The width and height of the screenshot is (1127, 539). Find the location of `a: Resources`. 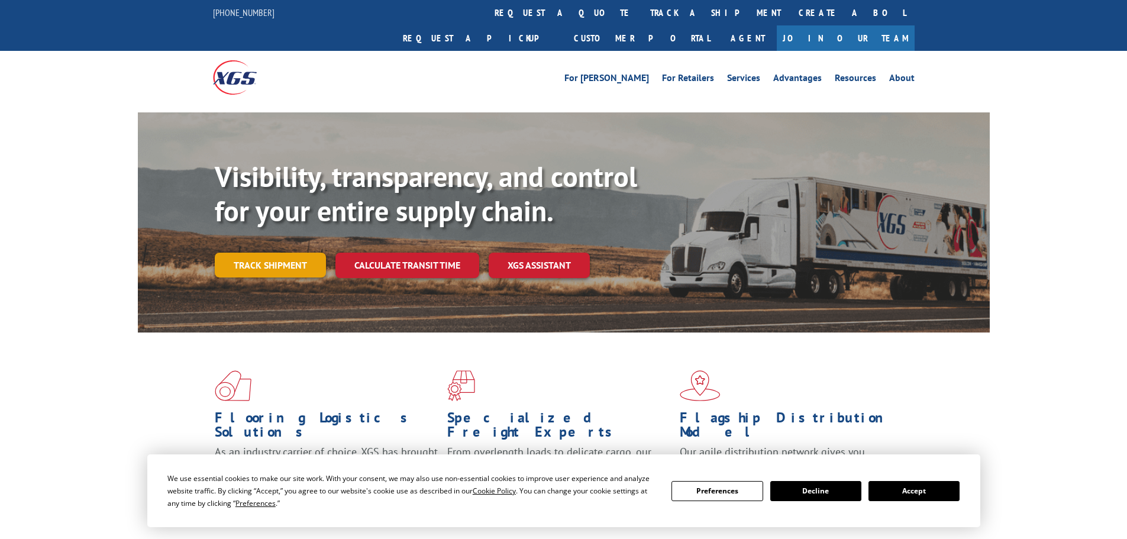

a: Resources is located at coordinates (856, 80).